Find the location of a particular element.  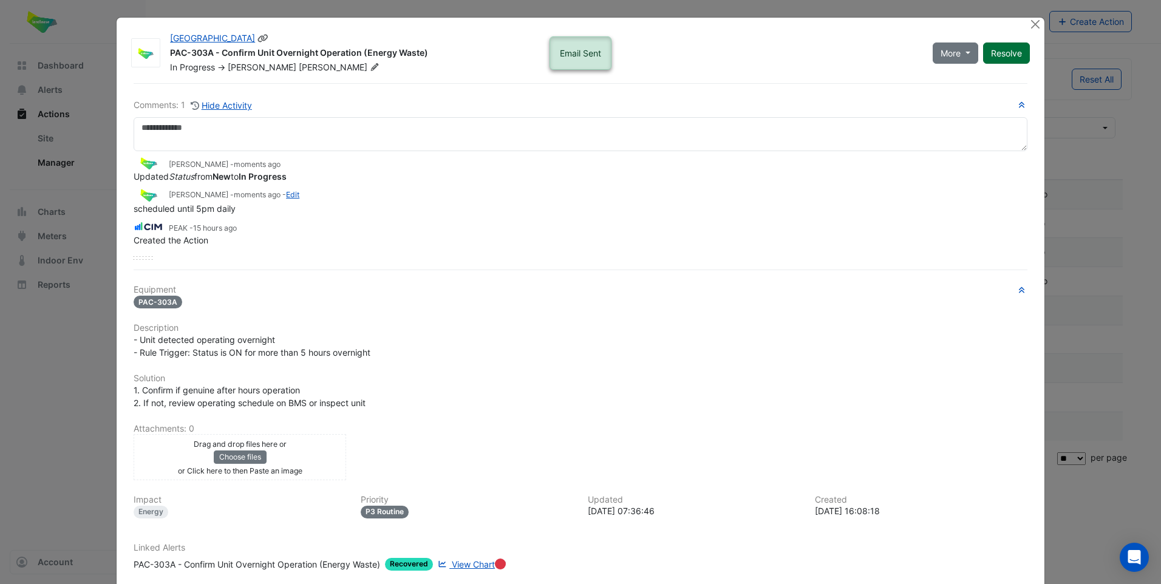

a: View Chart is located at coordinates (465, 564).